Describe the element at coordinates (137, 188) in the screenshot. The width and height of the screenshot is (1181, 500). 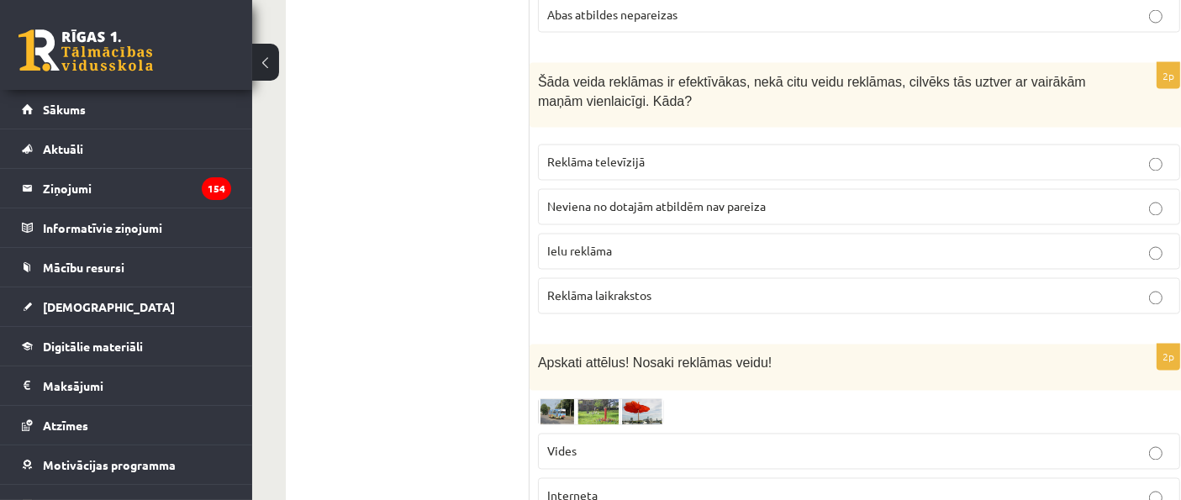
I see `legend: Ziņojumi` at that location.